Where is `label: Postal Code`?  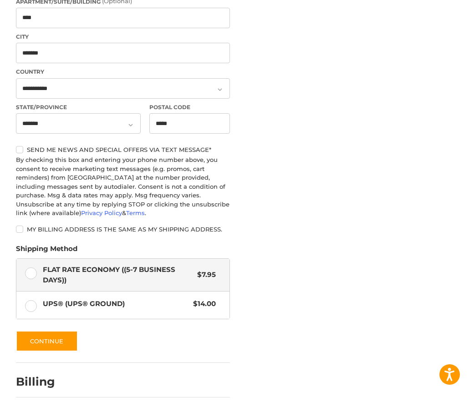
label: Postal Code is located at coordinates (189, 107).